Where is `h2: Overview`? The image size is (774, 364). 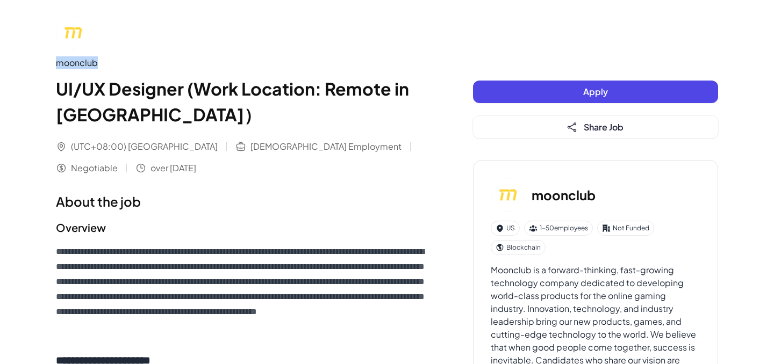 h2: Overview is located at coordinates (243, 228).